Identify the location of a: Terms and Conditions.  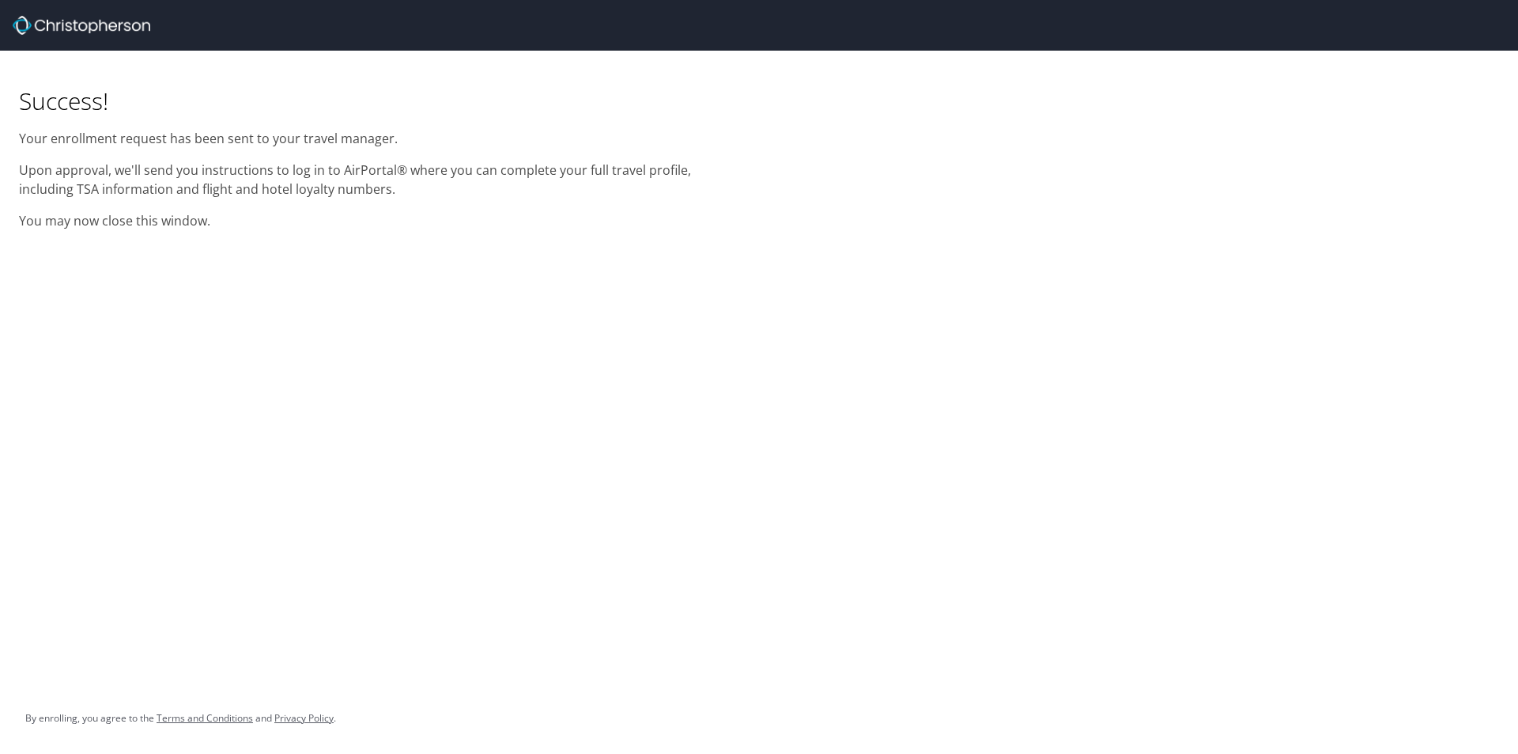
(205, 717).